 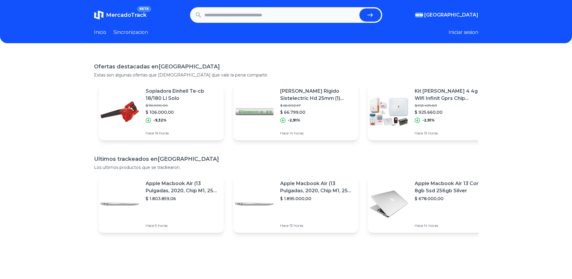 I want to click on p: -9,32%, so click(x=160, y=120).